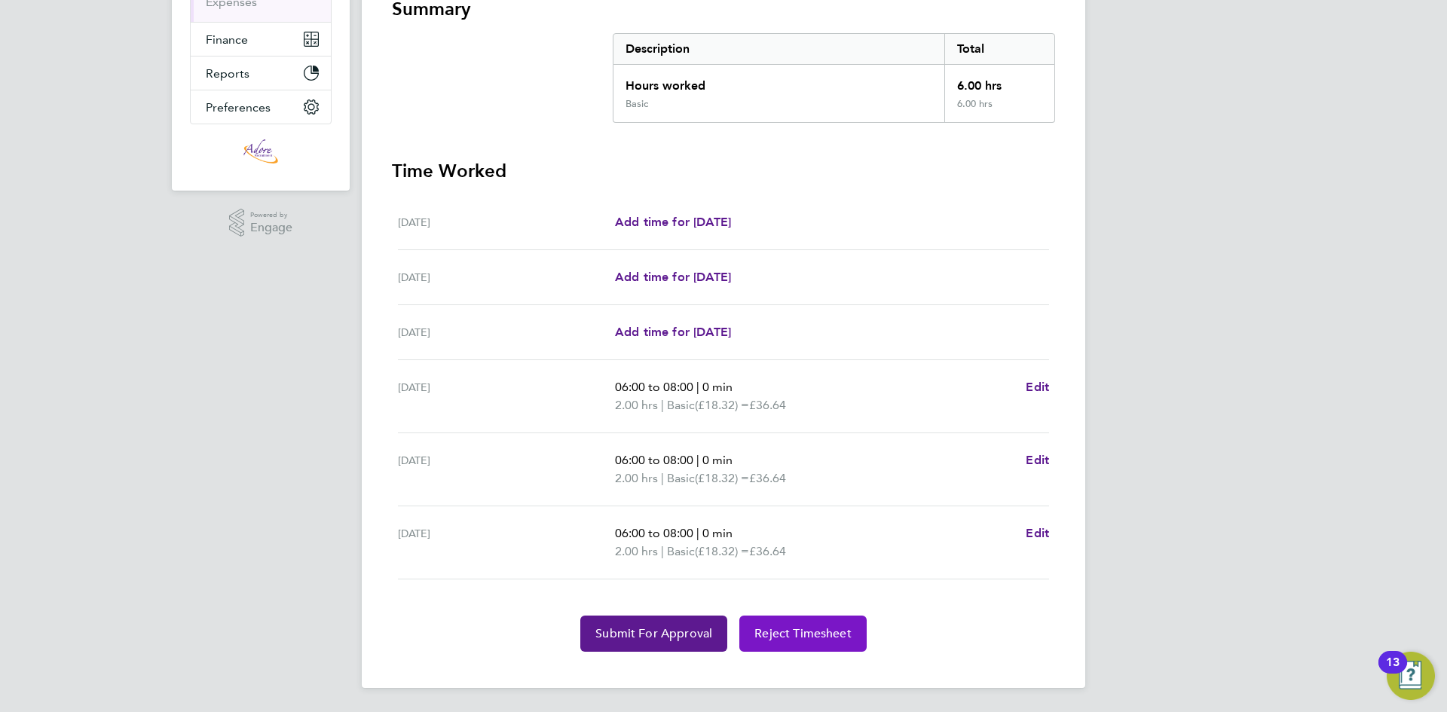 Image resolution: width=1447 pixels, height=712 pixels. I want to click on button: Open Resource Center, 13 new notifications, so click(1411, 676).